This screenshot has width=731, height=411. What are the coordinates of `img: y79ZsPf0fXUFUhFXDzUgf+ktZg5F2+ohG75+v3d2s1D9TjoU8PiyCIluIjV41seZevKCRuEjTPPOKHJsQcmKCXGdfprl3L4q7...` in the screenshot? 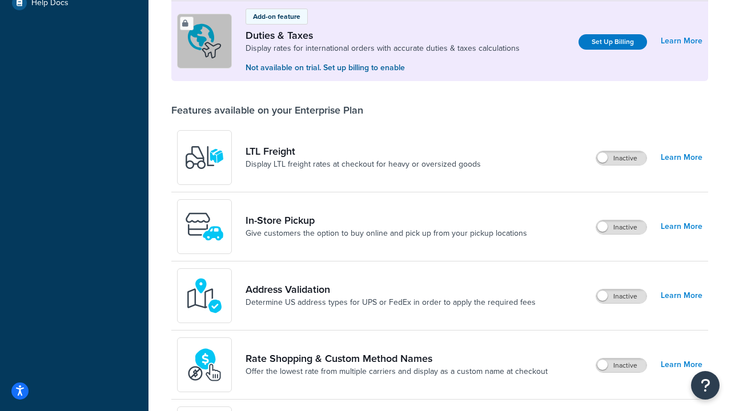 It's located at (205, 158).